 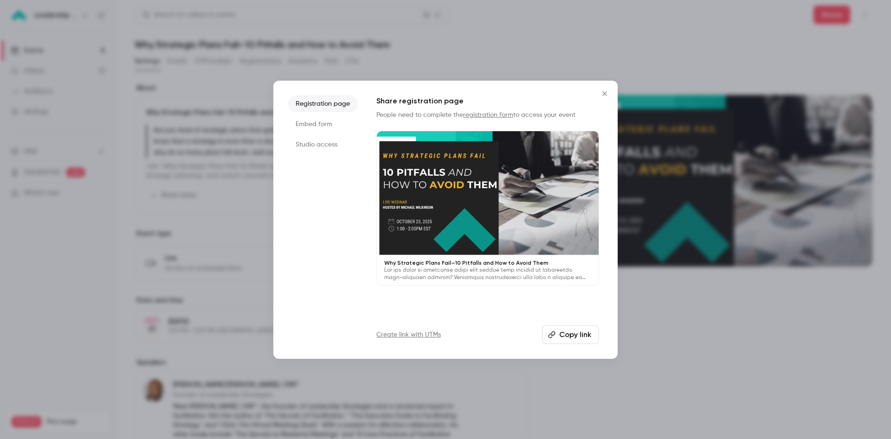 I want to click on h1: Share registration page, so click(x=488, y=101).